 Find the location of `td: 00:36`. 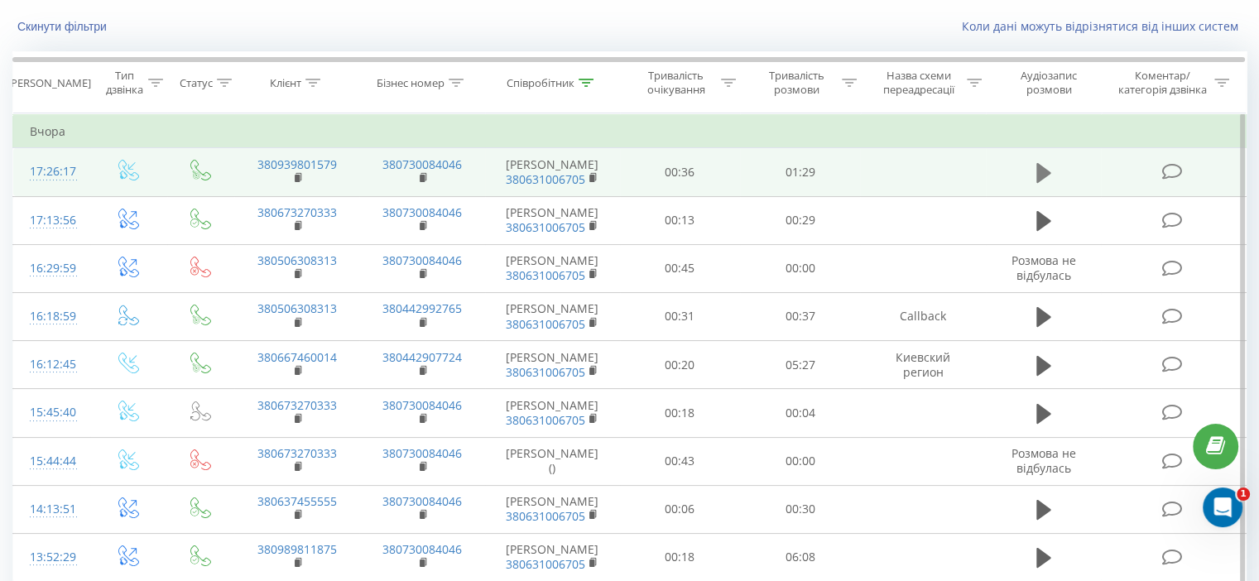

td: 00:36 is located at coordinates (679, 172).